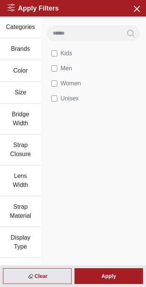 This screenshot has height=287, width=146. Describe the element at coordinates (69, 98) in the screenshot. I see `span: Unisex` at that location.